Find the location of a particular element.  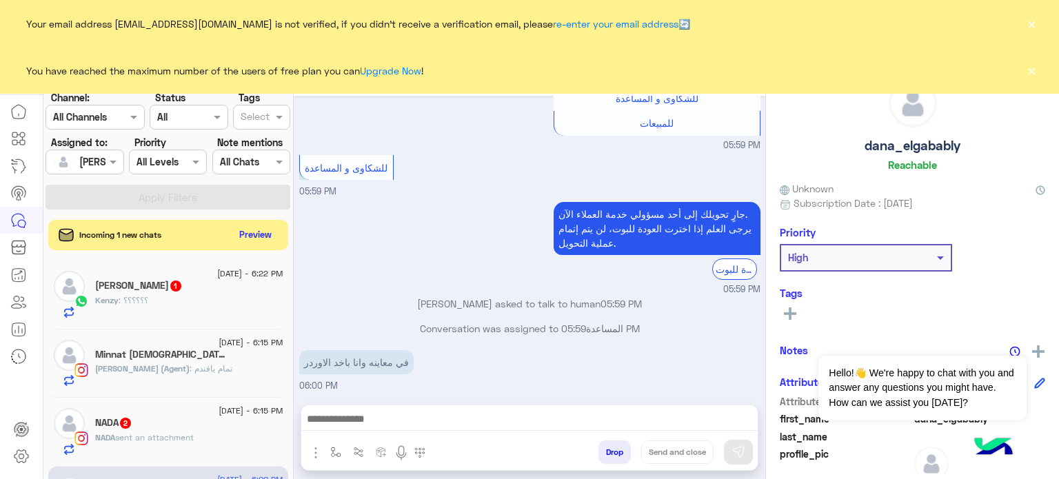

button: Trigger scenario is located at coordinates (358, 452).